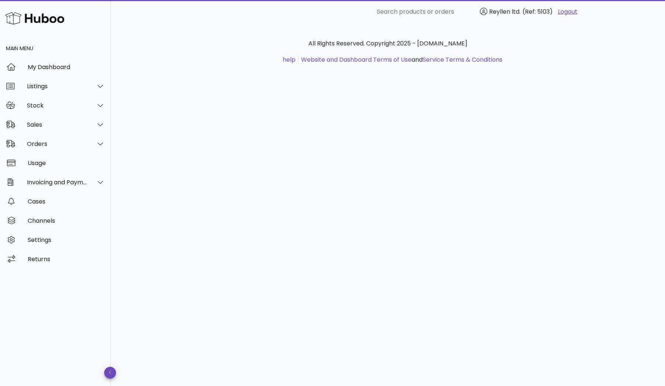  What do you see at coordinates (567, 12) in the screenshot?
I see `a: Logout` at bounding box center [567, 12].